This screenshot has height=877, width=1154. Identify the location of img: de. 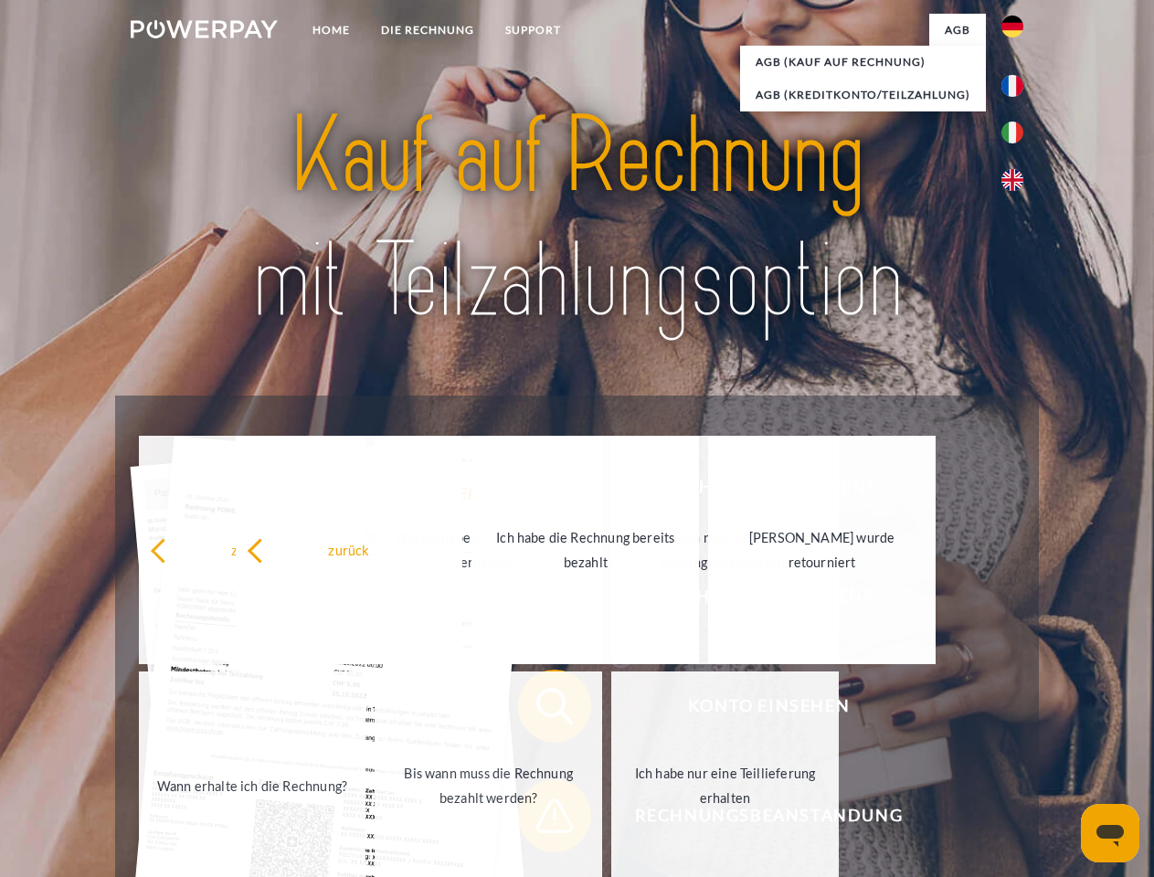
(1013, 27).